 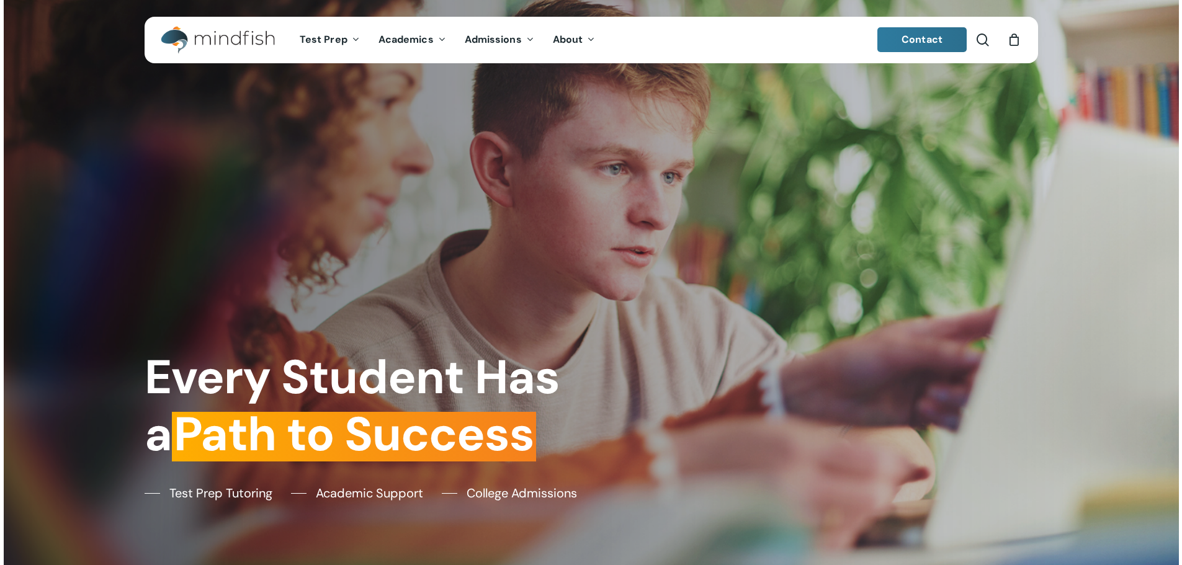 I want to click on a: Test Prep, so click(x=329, y=40).